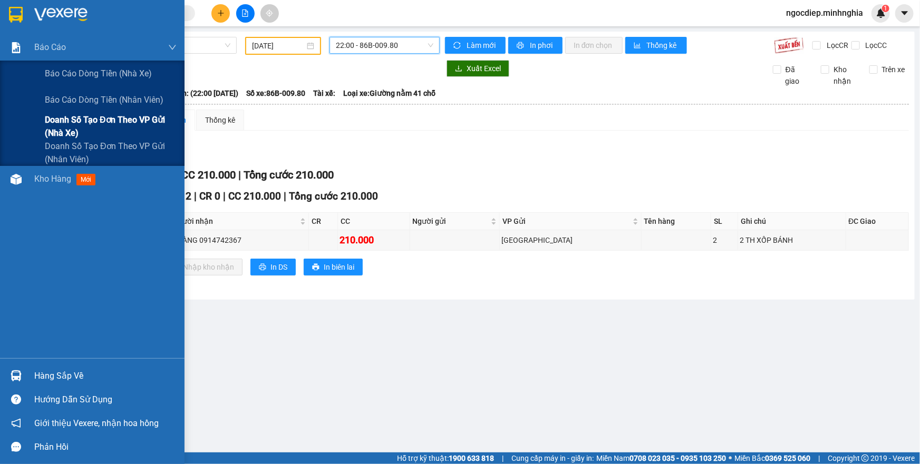 Image resolution: width=920 pixels, height=464 pixels. What do you see at coordinates (724, 221) in the screenshot?
I see `th: SL` at bounding box center [724, 221].